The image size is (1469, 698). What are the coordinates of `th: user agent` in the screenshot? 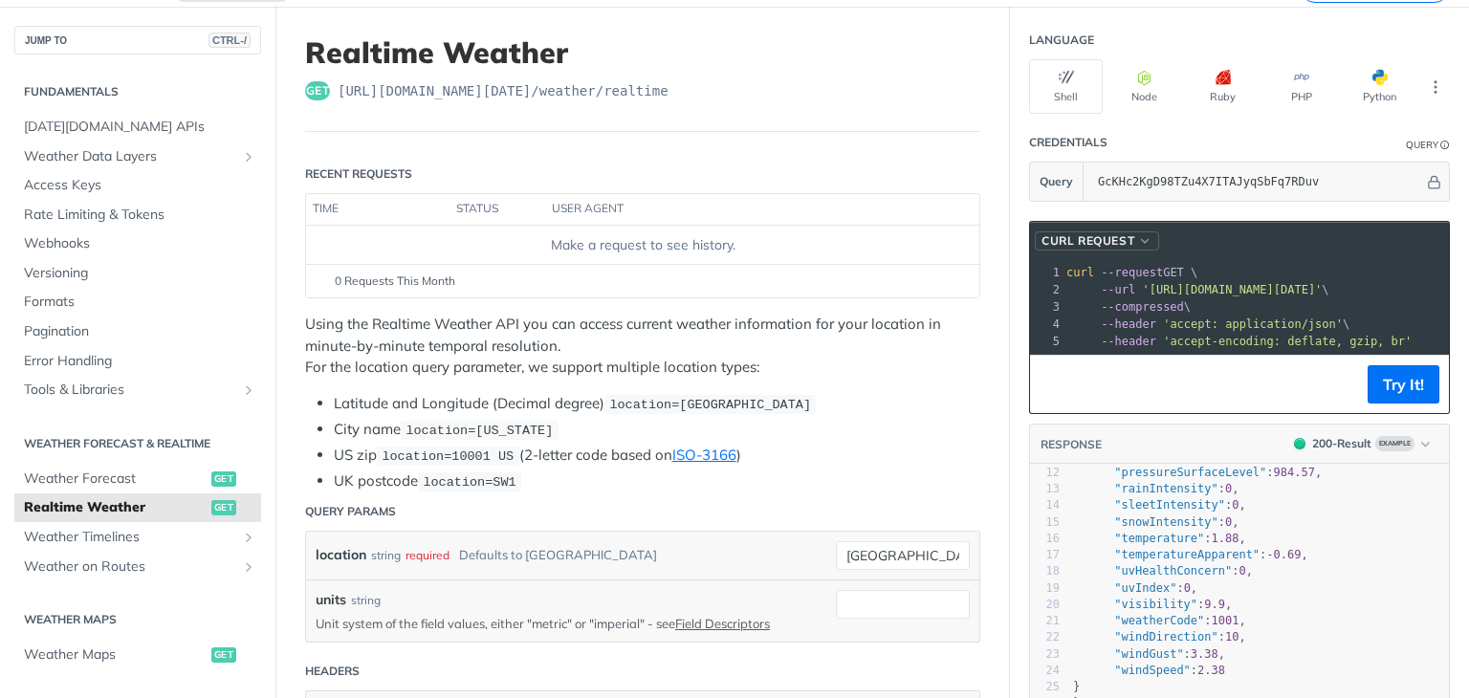 It's located at (743, 209).